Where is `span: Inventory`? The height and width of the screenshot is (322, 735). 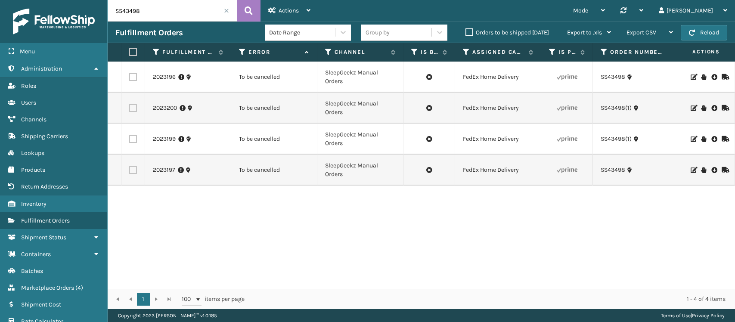
span: Inventory is located at coordinates (34, 204).